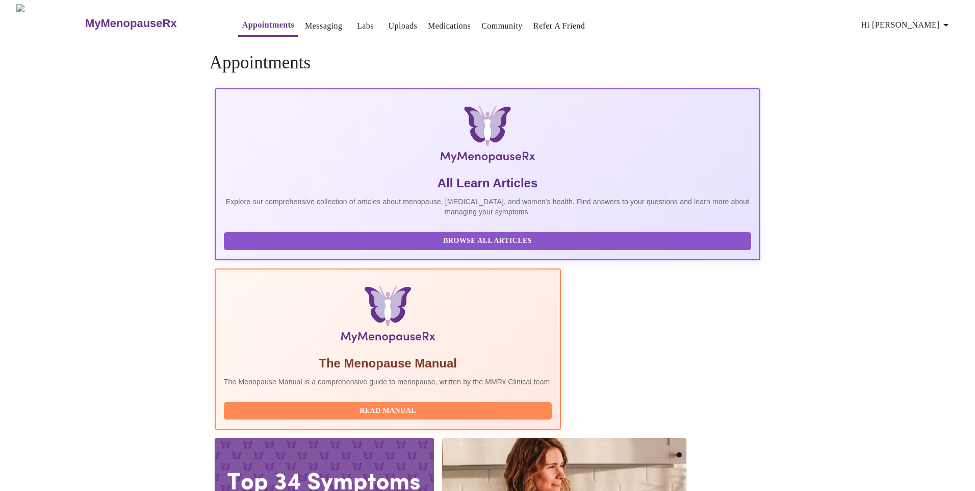  I want to click on span: Read Manual, so click(388, 410).